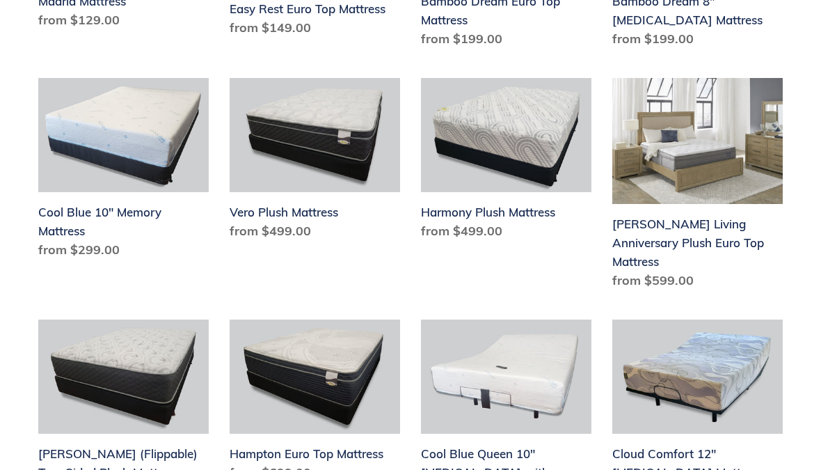  What do you see at coordinates (506, 161) in the screenshot?
I see `a: Harmony Plush Mattress` at bounding box center [506, 161].